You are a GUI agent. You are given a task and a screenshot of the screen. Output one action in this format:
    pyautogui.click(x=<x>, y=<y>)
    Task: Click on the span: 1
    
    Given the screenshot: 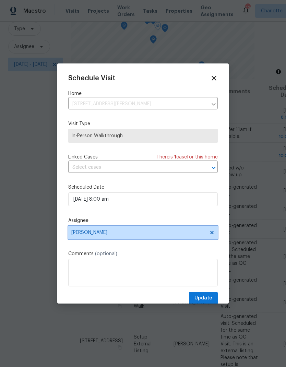 What is the action you would take?
    pyautogui.click(x=175, y=157)
    